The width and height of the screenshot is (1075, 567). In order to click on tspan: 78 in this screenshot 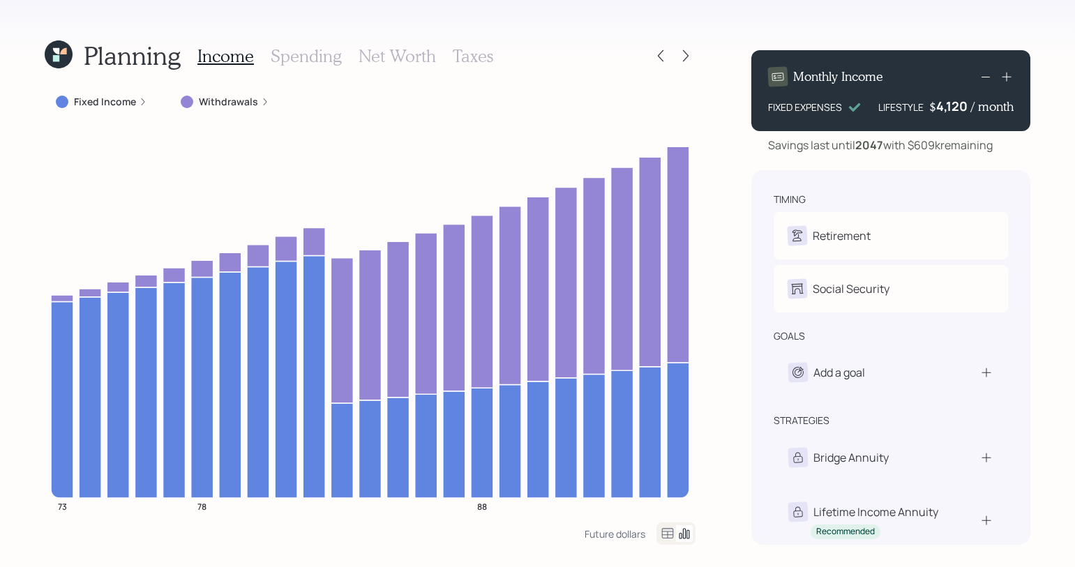, I will do `click(202, 506)`.